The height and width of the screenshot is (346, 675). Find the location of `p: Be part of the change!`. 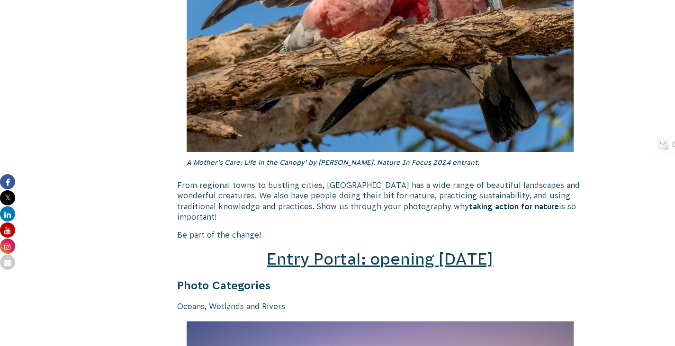

p: Be part of the change! is located at coordinates (380, 235).